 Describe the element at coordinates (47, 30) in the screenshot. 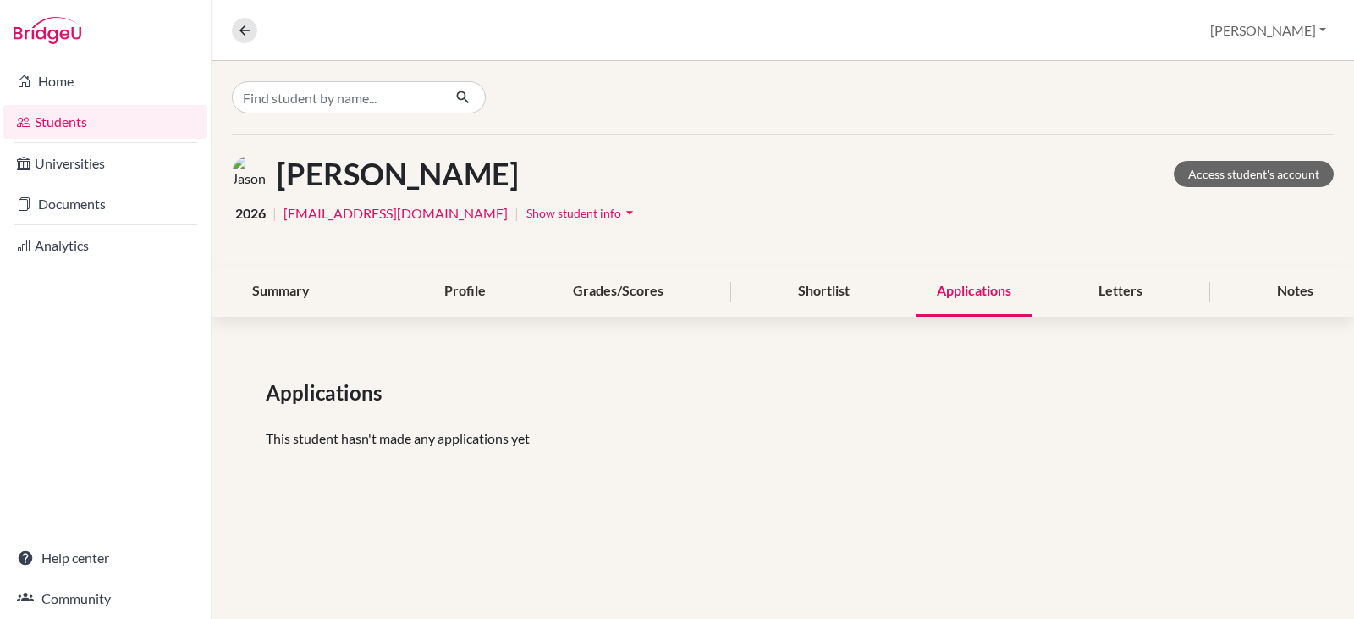

I see `img: Bridge-U` at that location.